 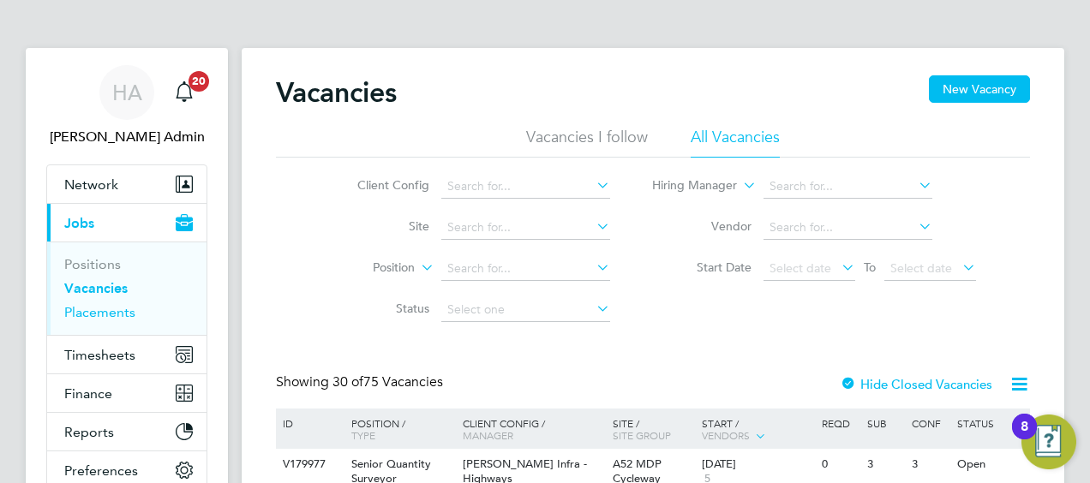 I want to click on label: Site, so click(x=380, y=226).